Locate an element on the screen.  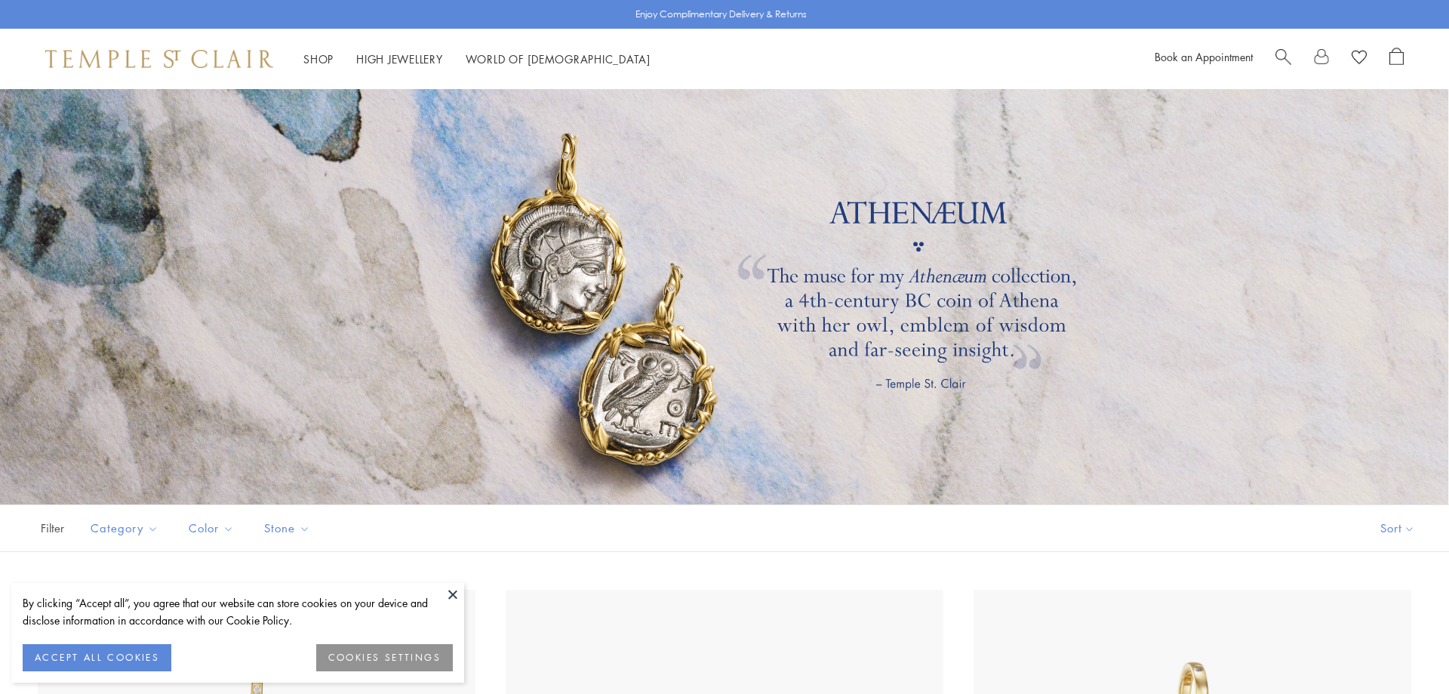
nav: Main navigation is located at coordinates (477, 59).